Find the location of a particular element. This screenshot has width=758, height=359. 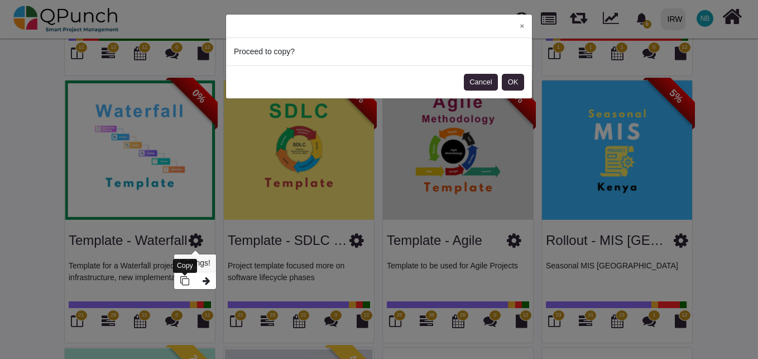

button: Cancel is located at coordinates (481, 82).